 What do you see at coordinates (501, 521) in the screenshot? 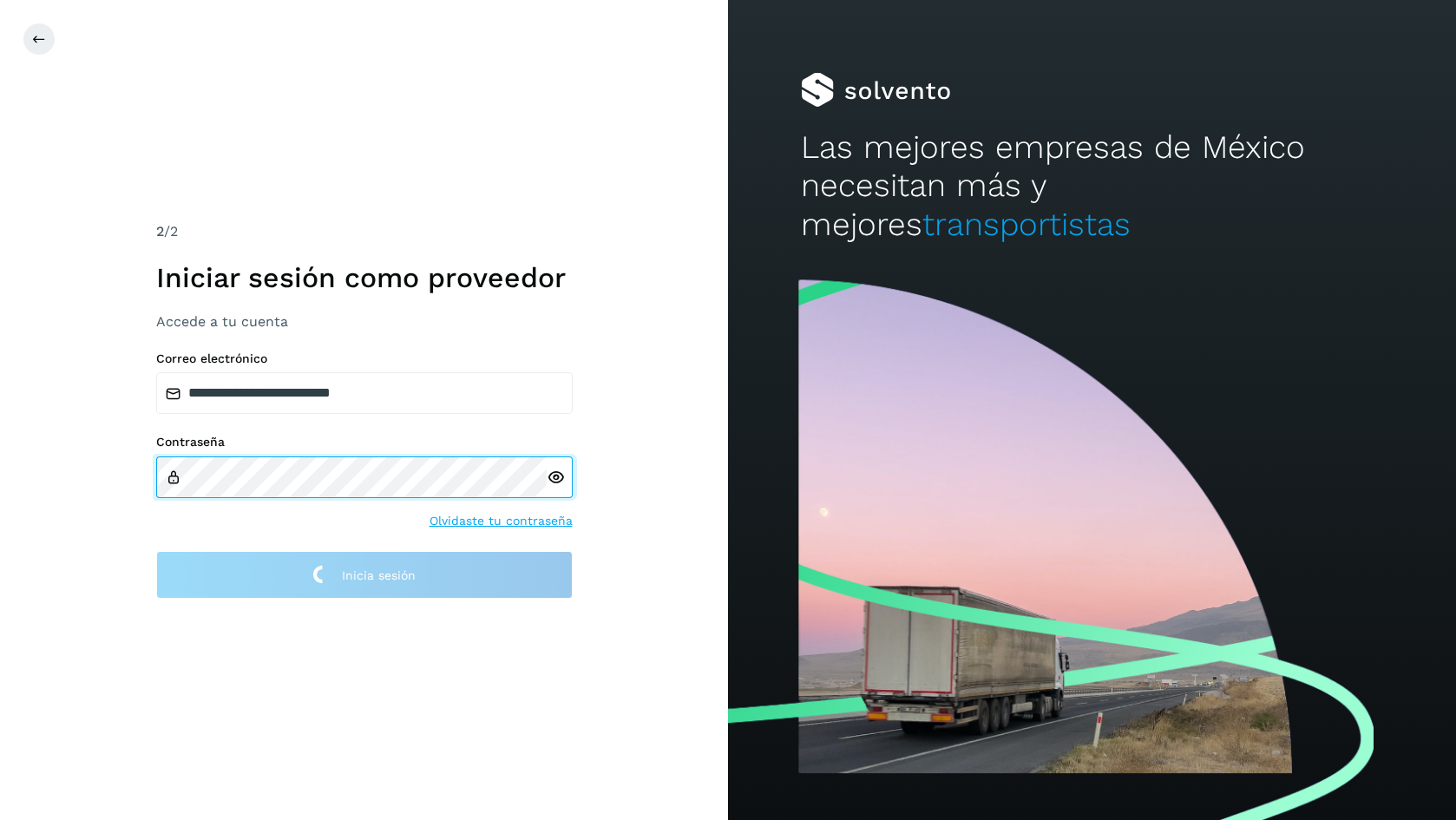
I see `a: Olvidaste tu contraseña` at bounding box center [501, 521].